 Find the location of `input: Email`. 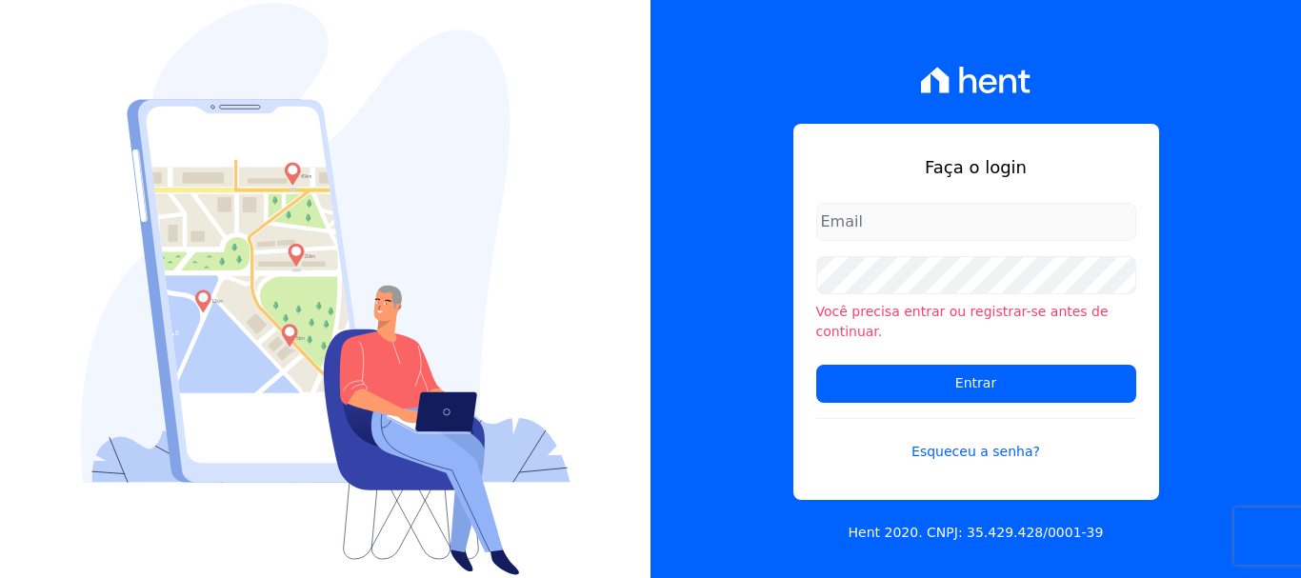

input: Email is located at coordinates (976, 222).